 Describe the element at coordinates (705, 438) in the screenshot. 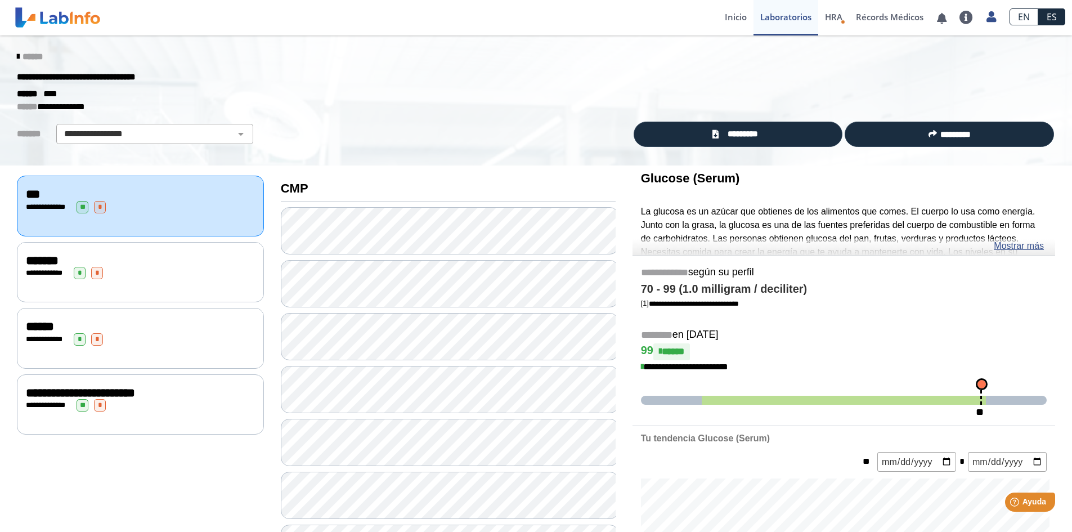

I see `b: Tu tendencia Glucose (Serum)` at that location.